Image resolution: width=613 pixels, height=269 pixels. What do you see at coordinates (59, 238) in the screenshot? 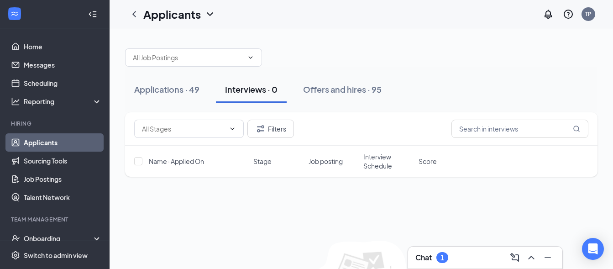
I see `div: Onboarding` at bounding box center [59, 238].